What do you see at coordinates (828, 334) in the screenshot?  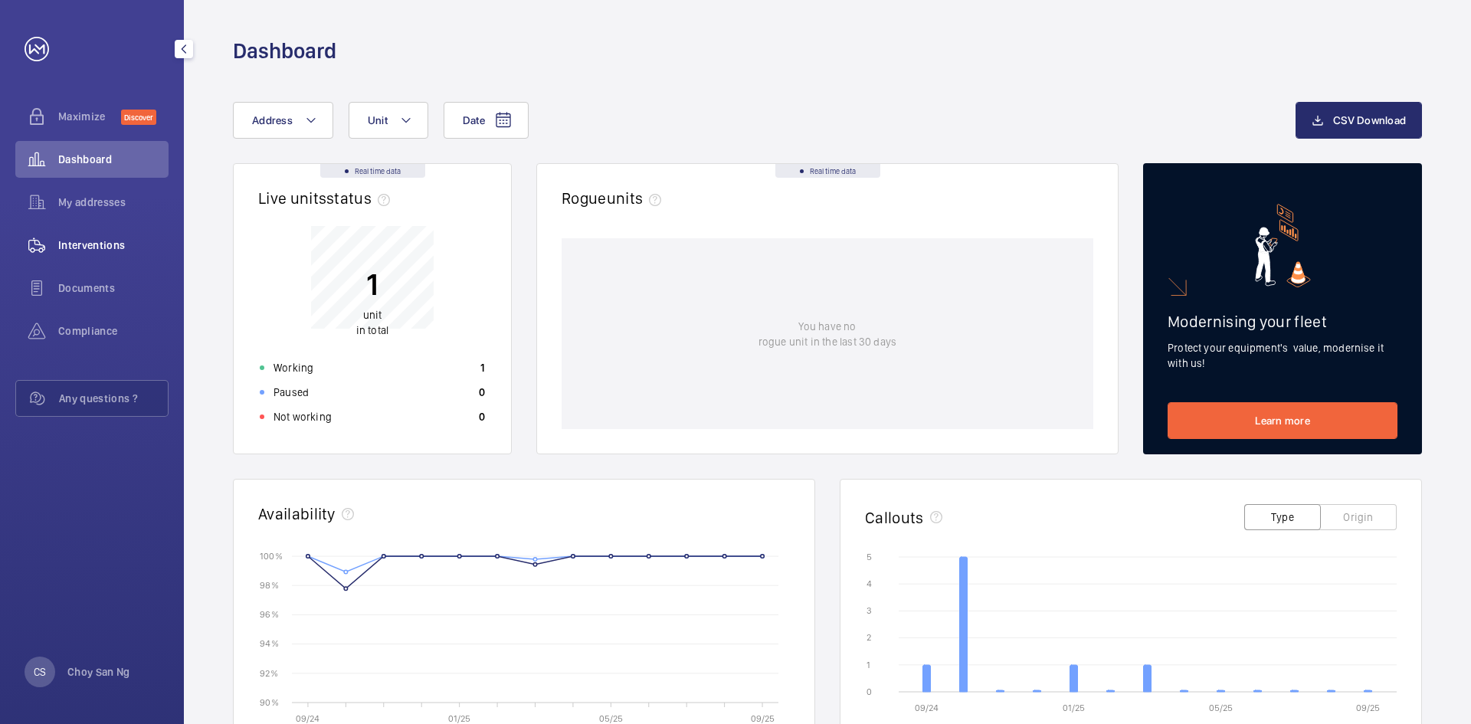 I see `p: You have no rogue unit in the last 30 days` at bounding box center [828, 334].